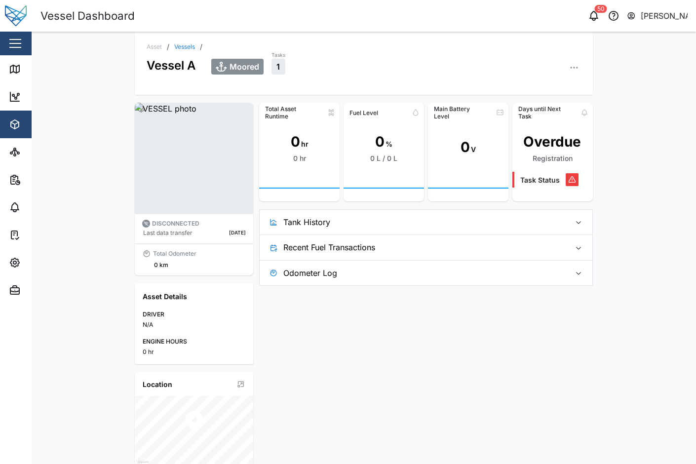 The height and width of the screenshot is (464, 696). Describe the element at coordinates (552, 180) in the screenshot. I see `a: Task Status` at that location.